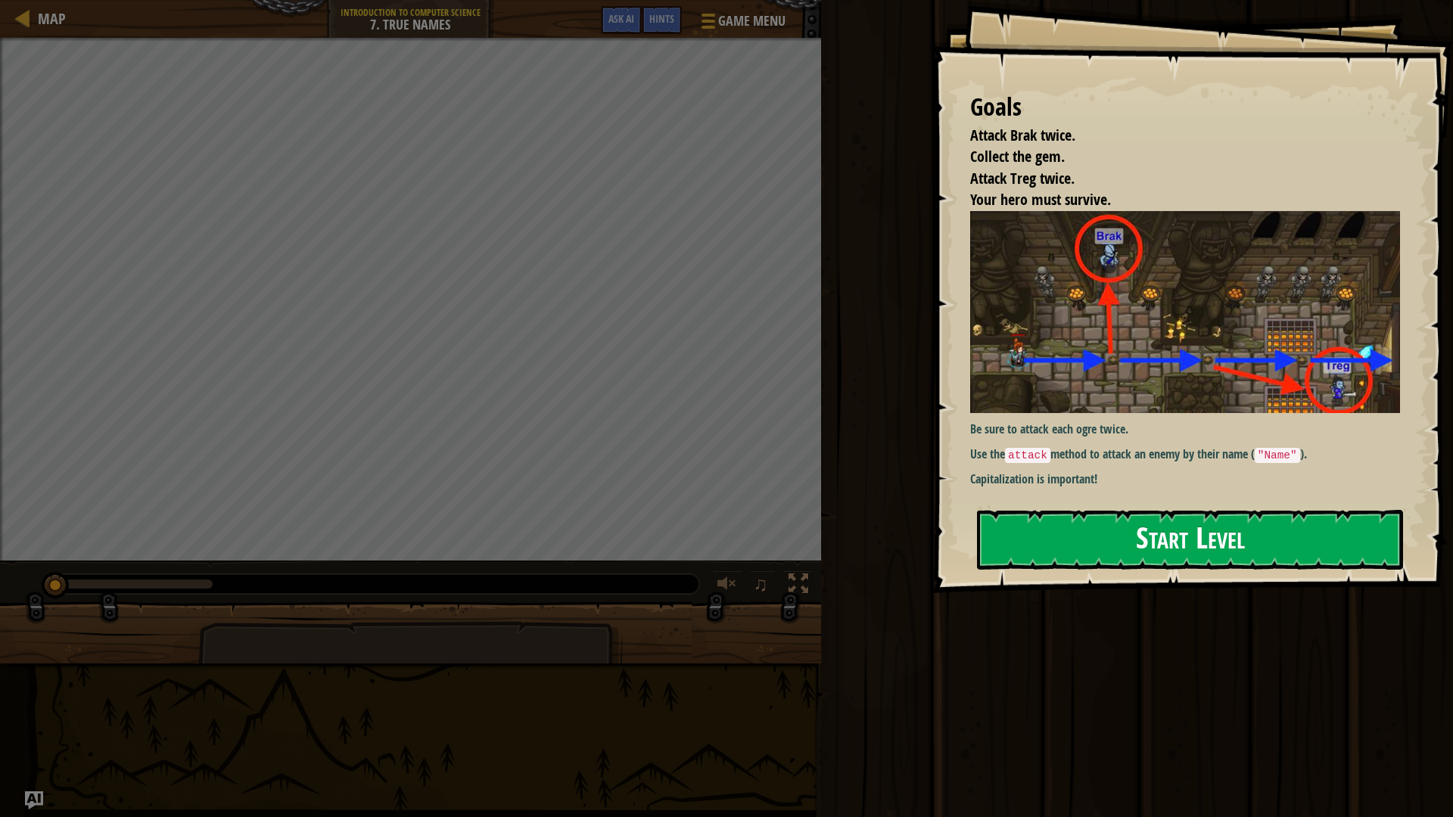 The width and height of the screenshot is (1453, 817). What do you see at coordinates (799, 586) in the screenshot?
I see `button: Toggle fullscreen` at bounding box center [799, 586].